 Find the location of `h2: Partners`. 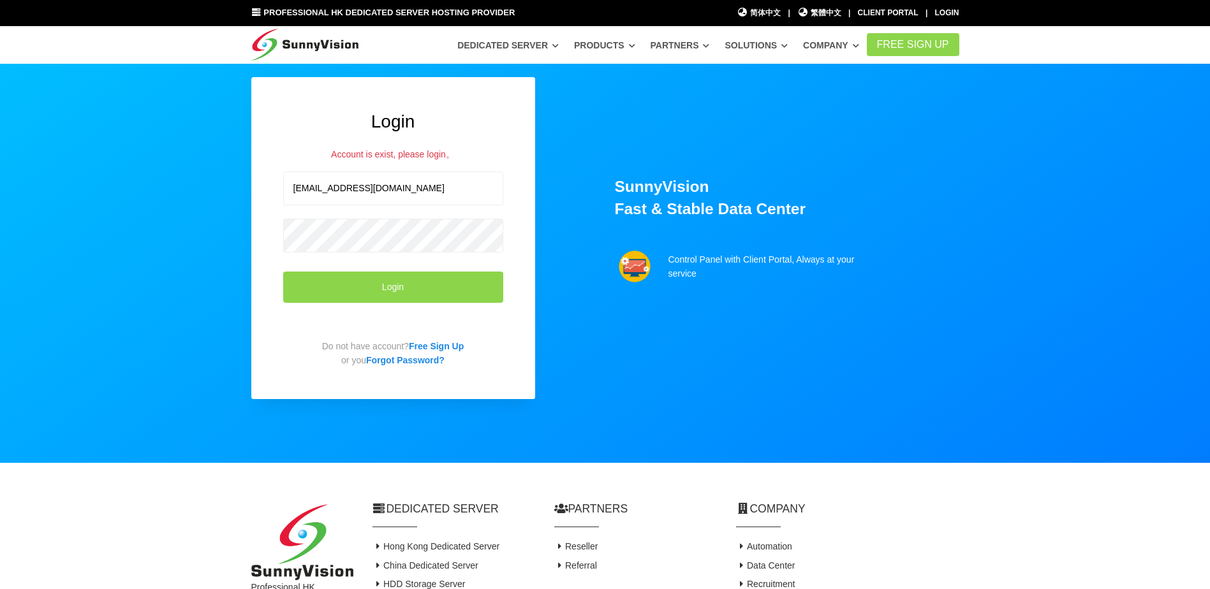

h2: Partners is located at coordinates (635, 509).